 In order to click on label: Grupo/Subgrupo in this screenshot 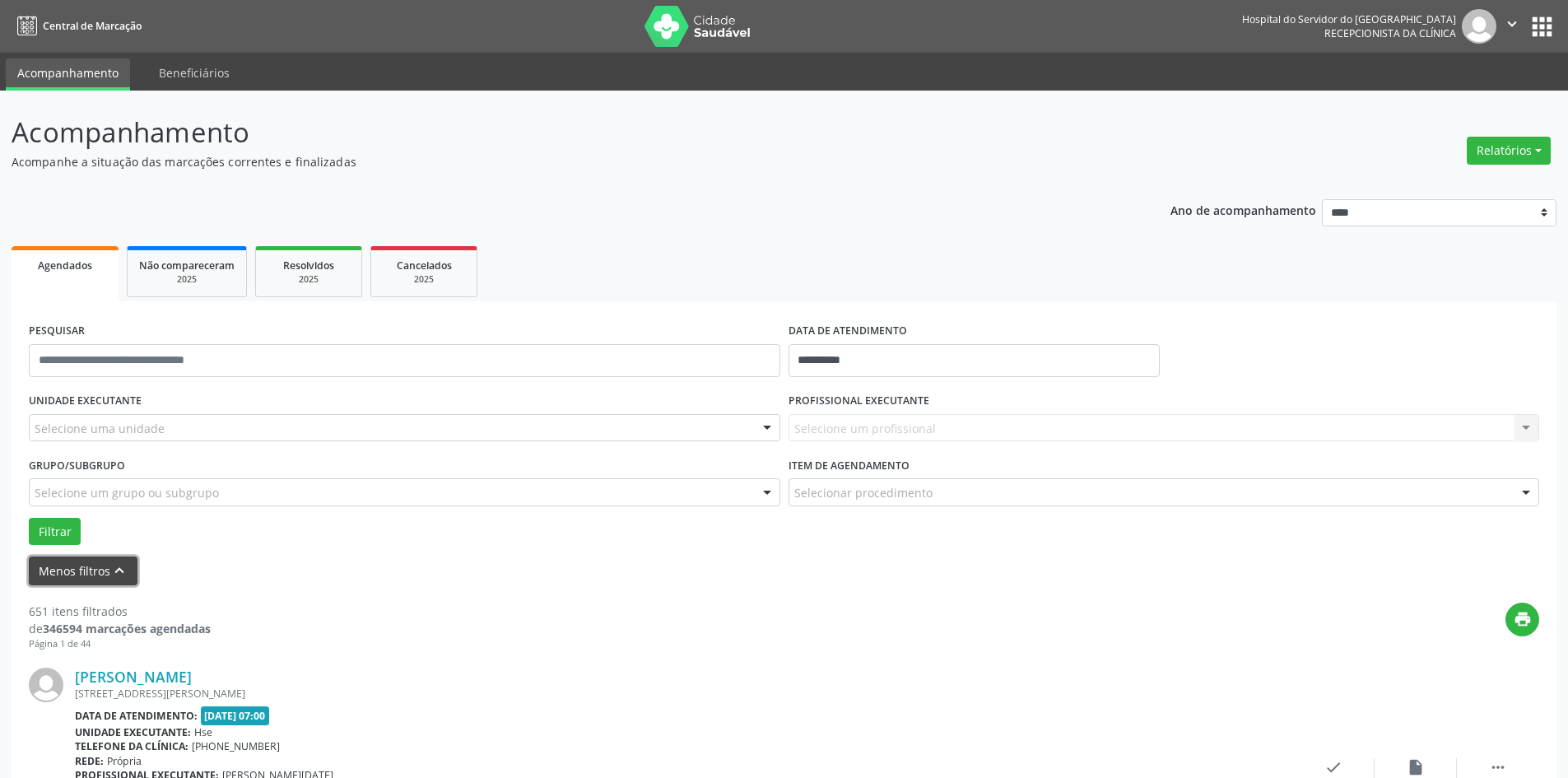, I will do `click(77, 465)`.